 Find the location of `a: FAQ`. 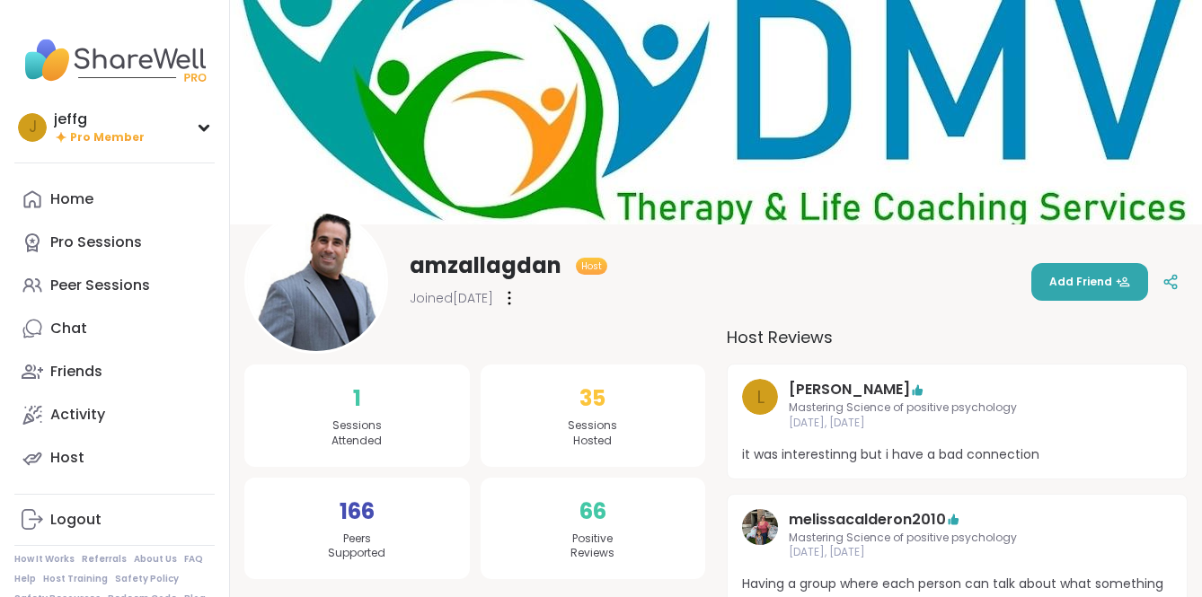

a: FAQ is located at coordinates (193, 559).